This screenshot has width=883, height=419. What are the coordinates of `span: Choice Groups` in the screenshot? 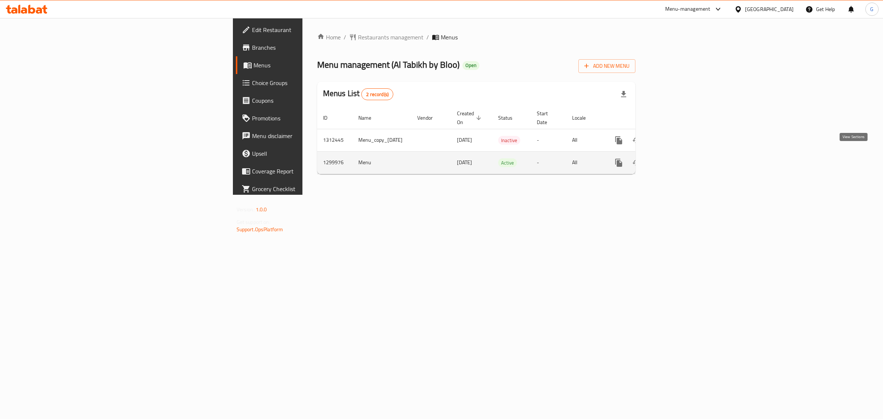 It's located at (313, 83).